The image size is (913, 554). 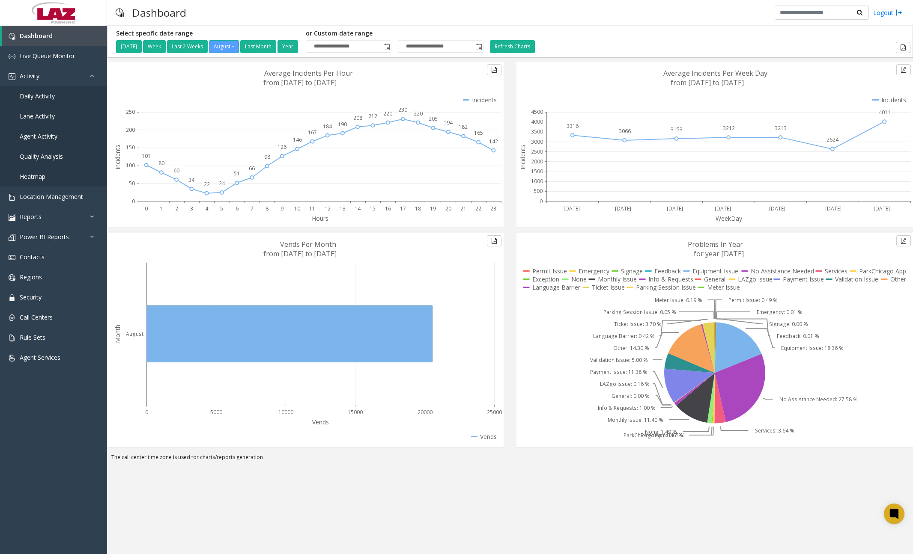 I want to click on text: Other: 14.30 %, so click(x=631, y=348).